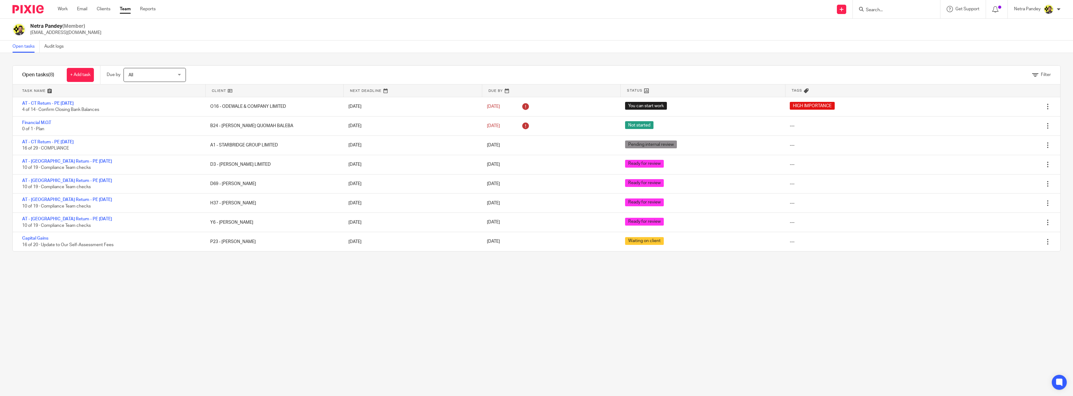 The image size is (1073, 396). I want to click on a: Capital Gains, so click(35, 239).